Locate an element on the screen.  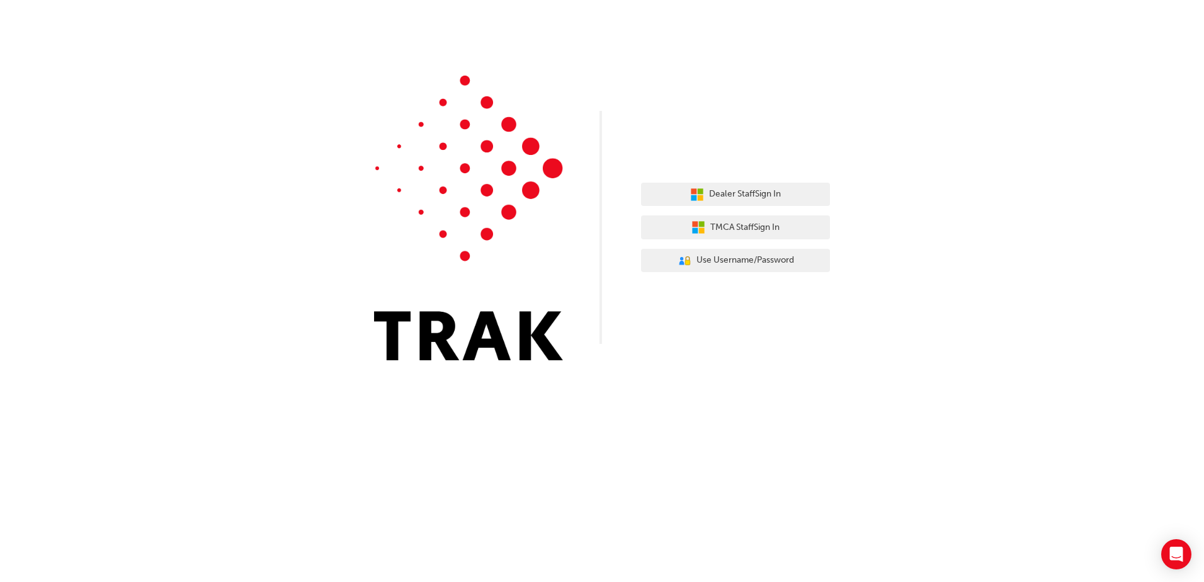
button: Dealer StaffSign In is located at coordinates (736, 195).